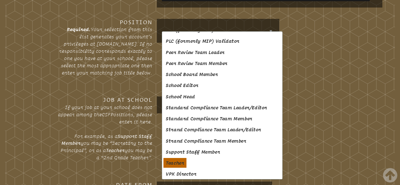 This screenshot has height=185, width=400. I want to click on a: Strand Compliance Team Member, so click(206, 141).